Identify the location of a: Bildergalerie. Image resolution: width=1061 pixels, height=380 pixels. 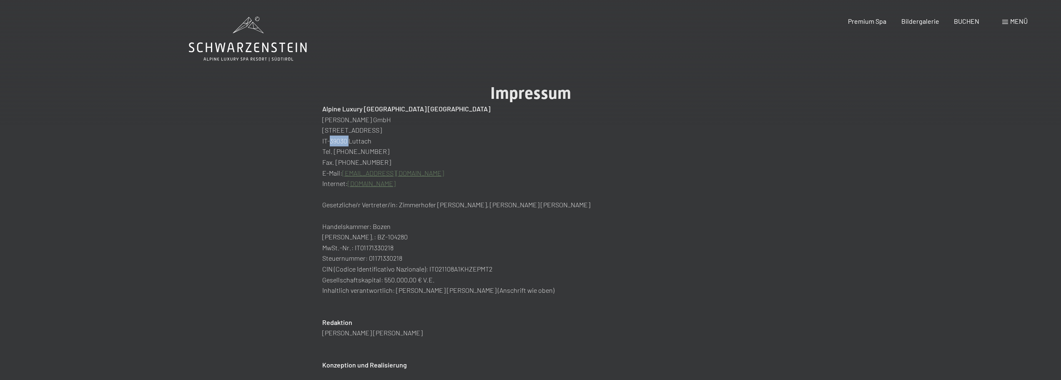
(920, 21).